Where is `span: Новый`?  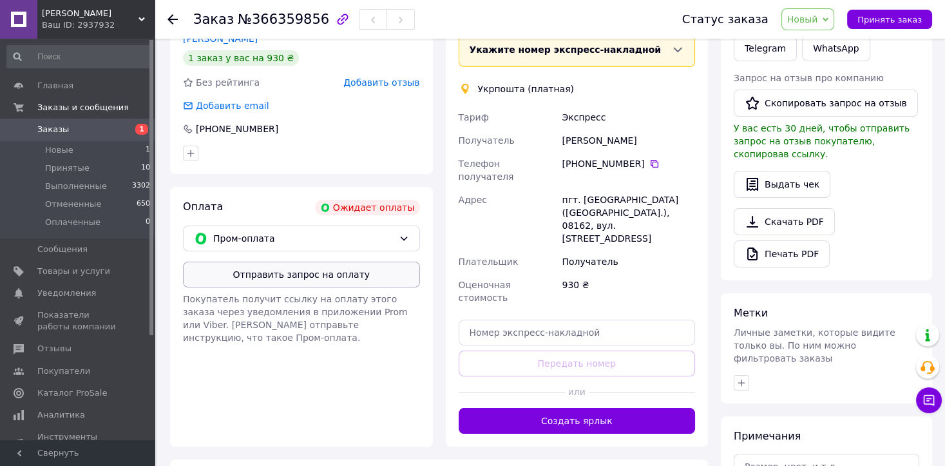 span: Новый is located at coordinates (802, 19).